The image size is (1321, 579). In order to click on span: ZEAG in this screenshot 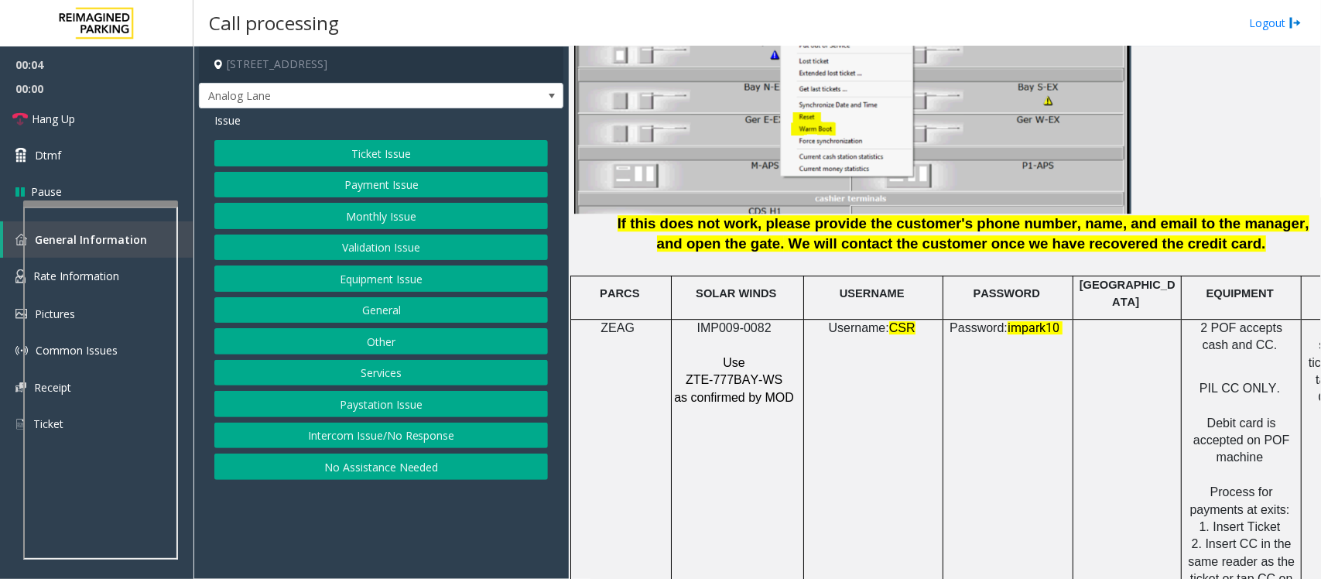, I will do `click(617, 327)`.